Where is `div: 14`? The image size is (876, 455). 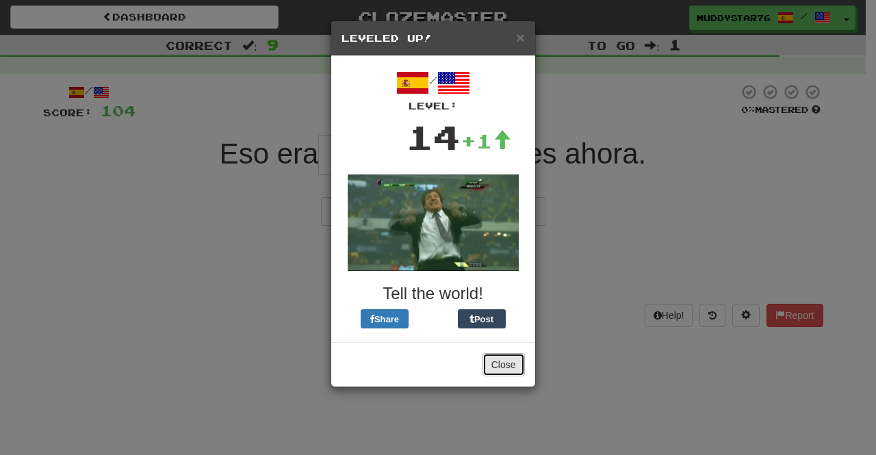
div: 14 is located at coordinates (433, 137).